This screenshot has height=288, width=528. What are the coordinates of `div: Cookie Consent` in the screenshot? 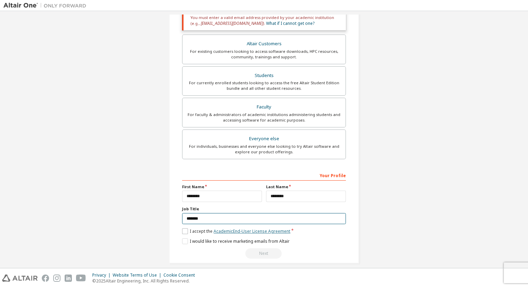 It's located at (181, 275).